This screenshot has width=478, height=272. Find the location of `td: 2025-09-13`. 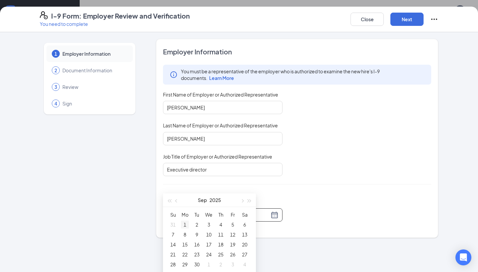

td: 2025-09-13 is located at coordinates (245, 235).